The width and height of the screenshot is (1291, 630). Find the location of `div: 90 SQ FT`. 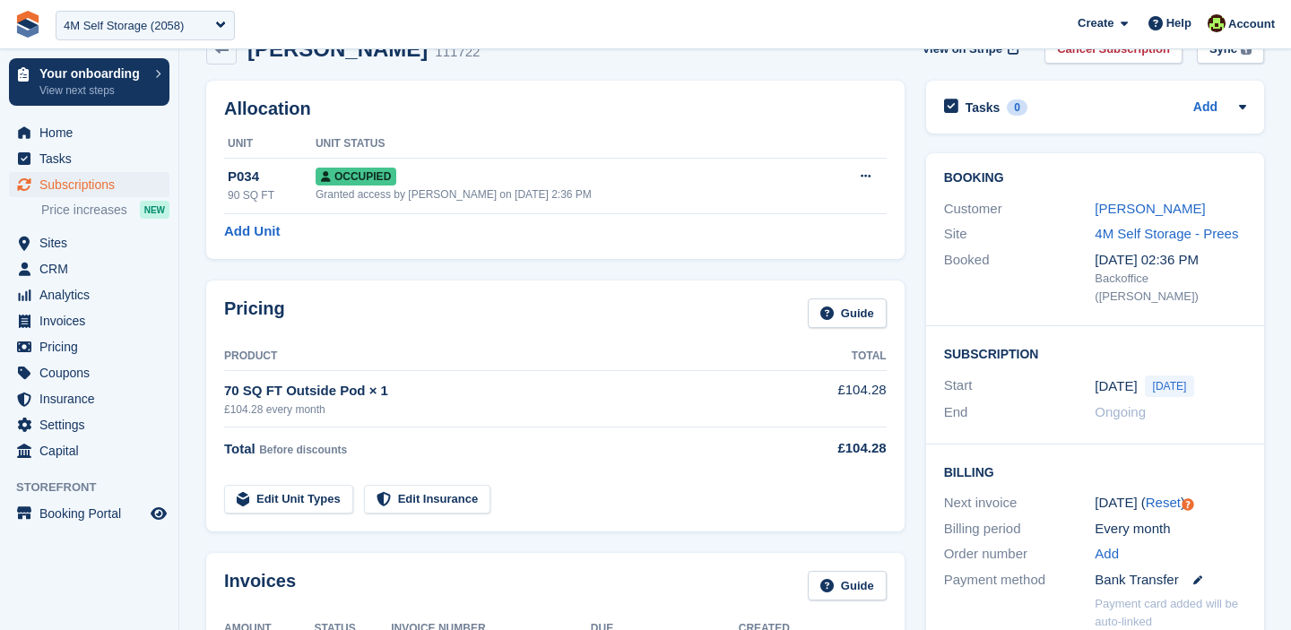

div: 90 SQ FT is located at coordinates (272, 195).